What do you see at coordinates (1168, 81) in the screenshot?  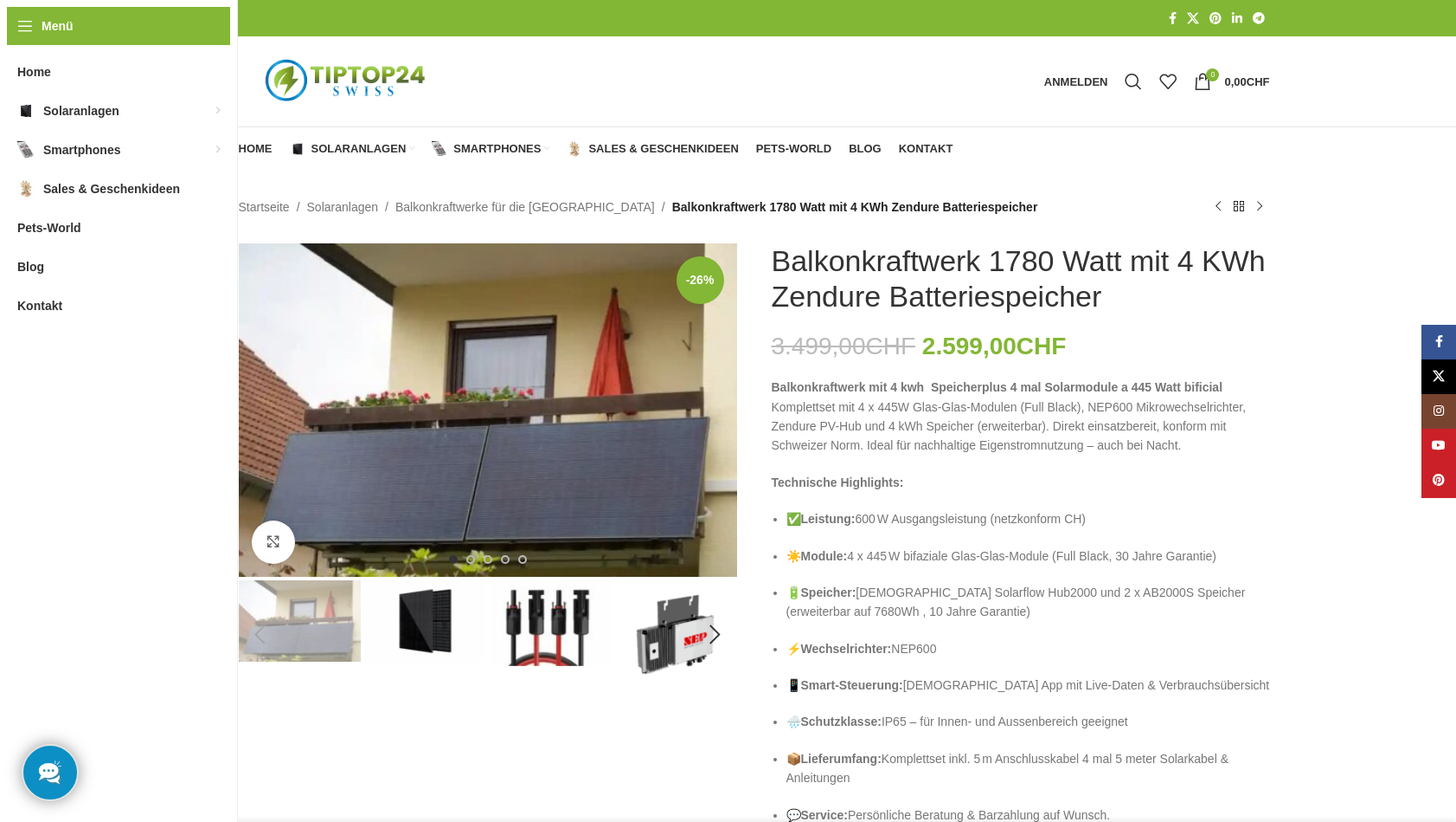 I see `div: Meine Wunschliste` at bounding box center [1168, 81].